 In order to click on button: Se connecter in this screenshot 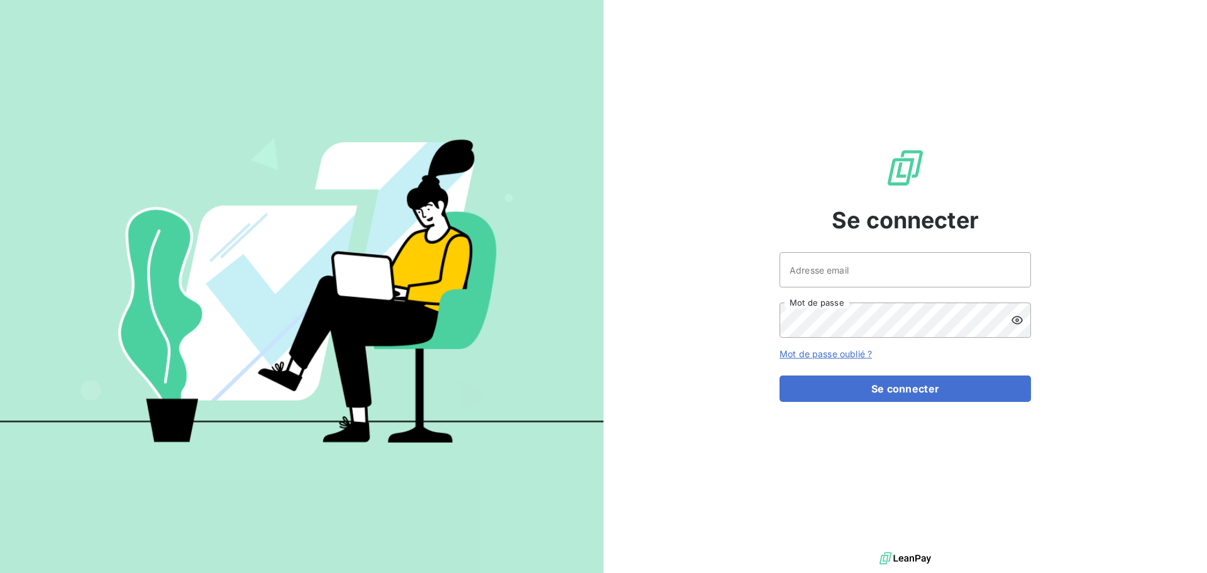, I will do `click(906, 389)`.